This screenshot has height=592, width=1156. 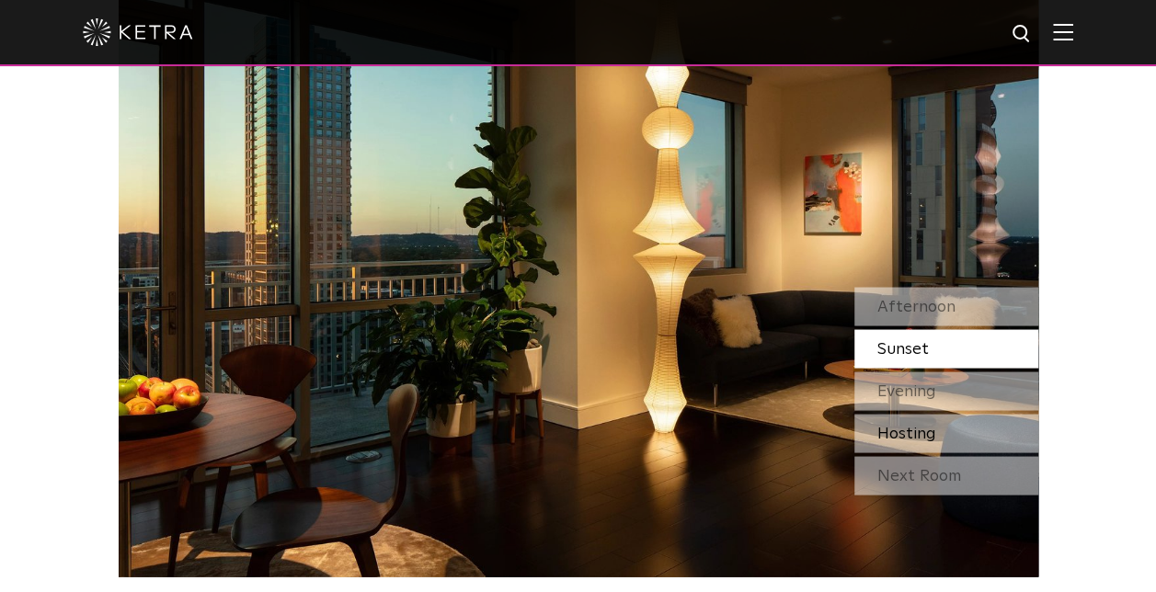 I want to click on img: ketra-logo-2019-white, so click(x=138, y=32).